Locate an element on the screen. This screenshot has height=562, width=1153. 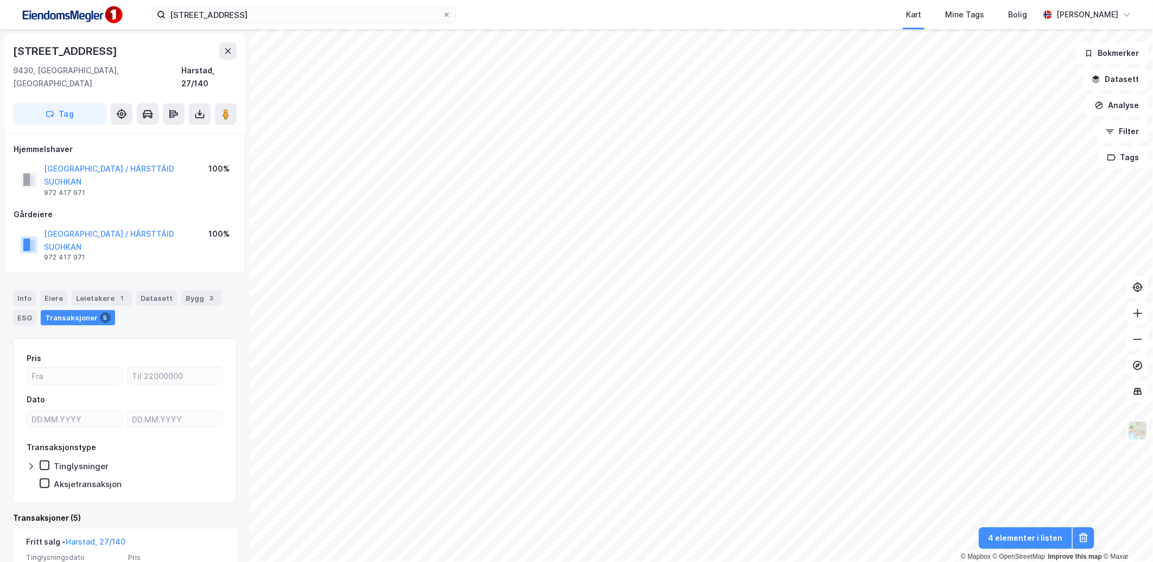
div: Aksjetransaksjon is located at coordinates (87, 483).